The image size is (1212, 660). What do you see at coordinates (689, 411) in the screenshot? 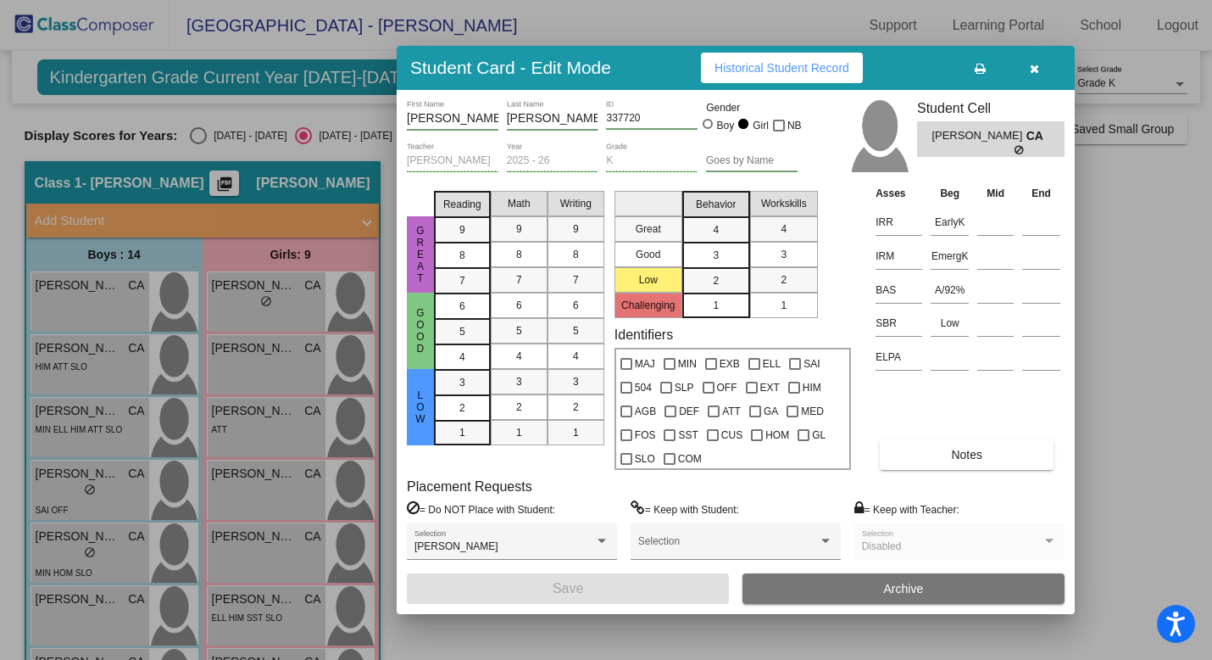
I see `span: DEF` at bounding box center [689, 411].